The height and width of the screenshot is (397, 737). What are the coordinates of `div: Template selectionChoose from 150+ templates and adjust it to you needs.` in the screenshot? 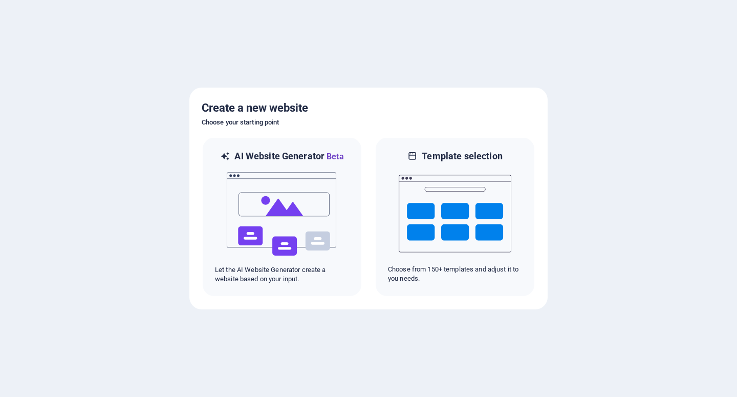 It's located at (455, 216).